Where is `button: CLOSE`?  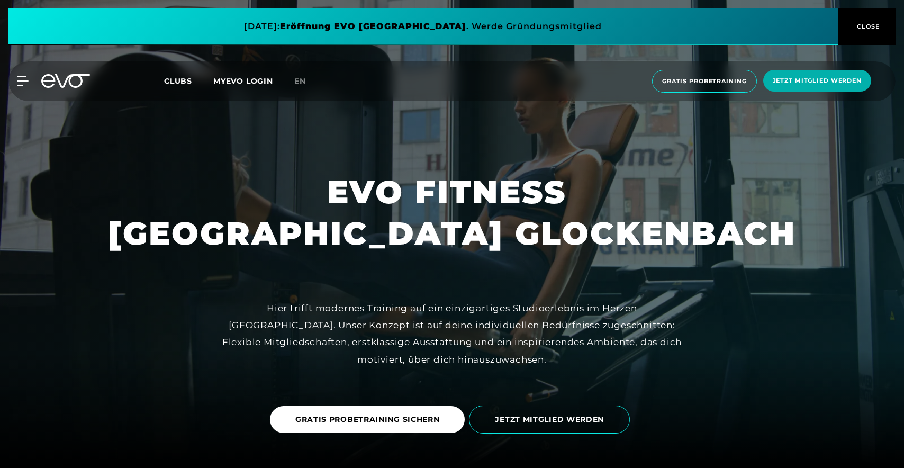 button: CLOSE is located at coordinates (867, 26).